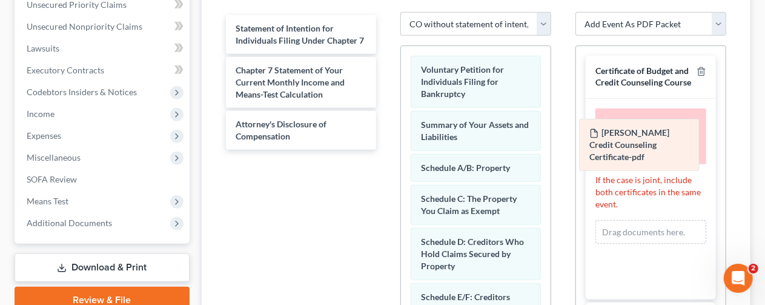 The width and height of the screenshot is (765, 305). Describe the element at coordinates (475, 130) in the screenshot. I see `span: Summary of Your Assets and Liabilities` at that location.